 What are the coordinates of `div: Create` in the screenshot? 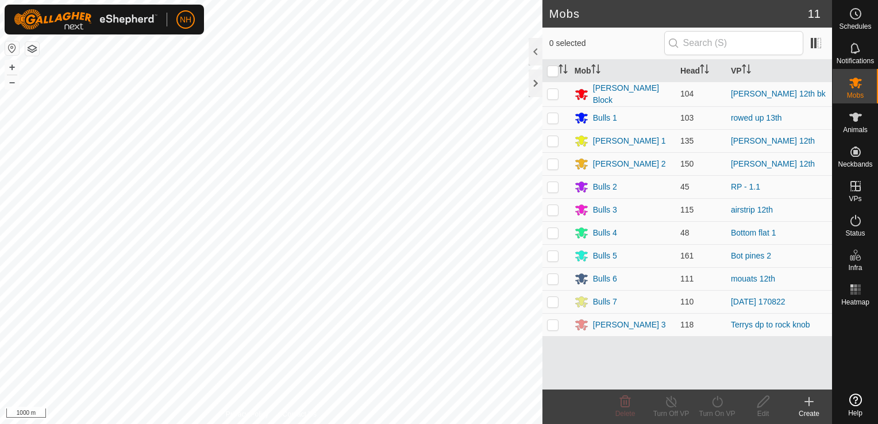 It's located at (809, 414).